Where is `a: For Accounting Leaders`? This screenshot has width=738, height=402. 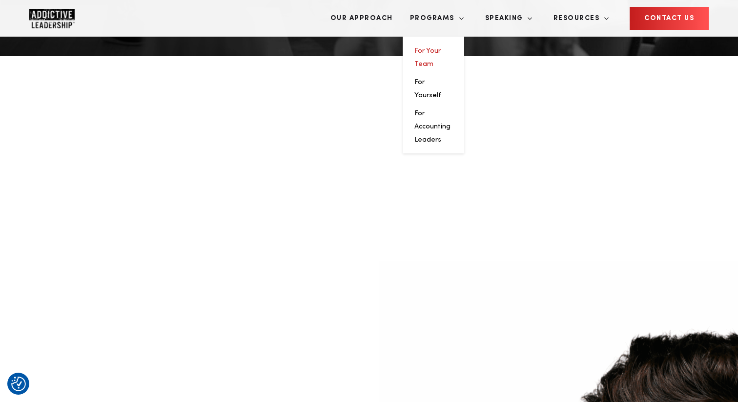 a: For Accounting Leaders is located at coordinates (433, 126).